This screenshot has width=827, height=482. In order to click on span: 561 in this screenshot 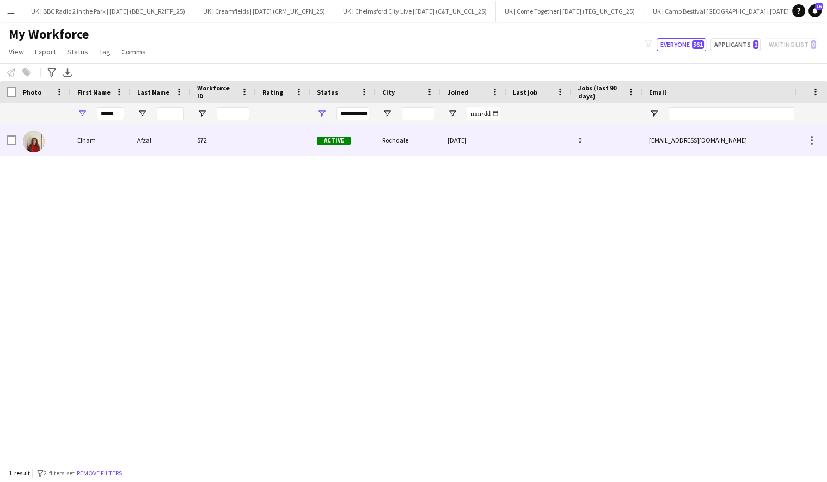, I will do `click(698, 45)`.